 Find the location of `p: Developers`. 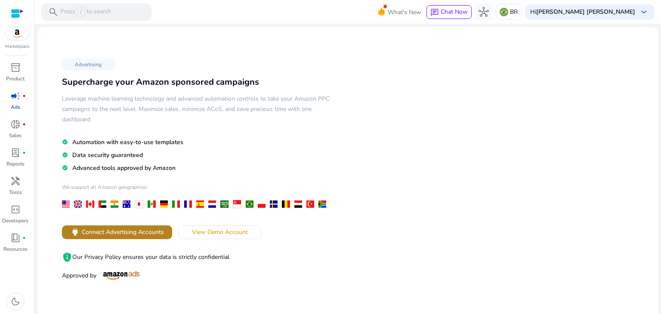

p: Developers is located at coordinates (15, 221).